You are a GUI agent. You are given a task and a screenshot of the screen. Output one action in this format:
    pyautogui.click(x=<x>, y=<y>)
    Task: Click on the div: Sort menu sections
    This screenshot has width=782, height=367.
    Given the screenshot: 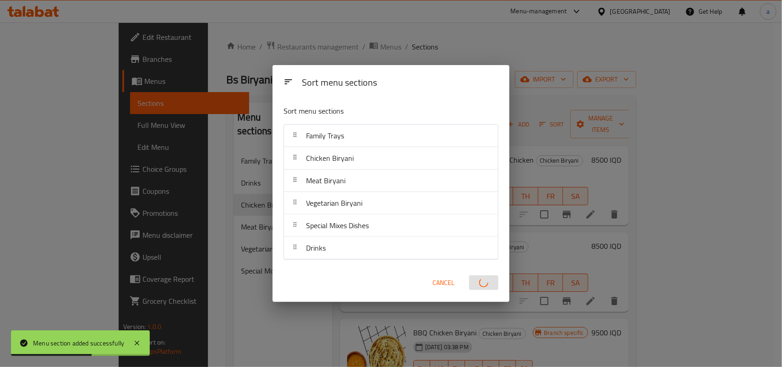 What is the action you would take?
    pyautogui.click(x=400, y=83)
    